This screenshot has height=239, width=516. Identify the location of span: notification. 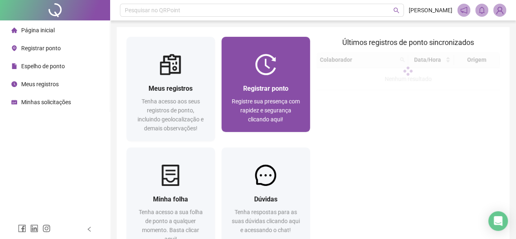
(464, 10).